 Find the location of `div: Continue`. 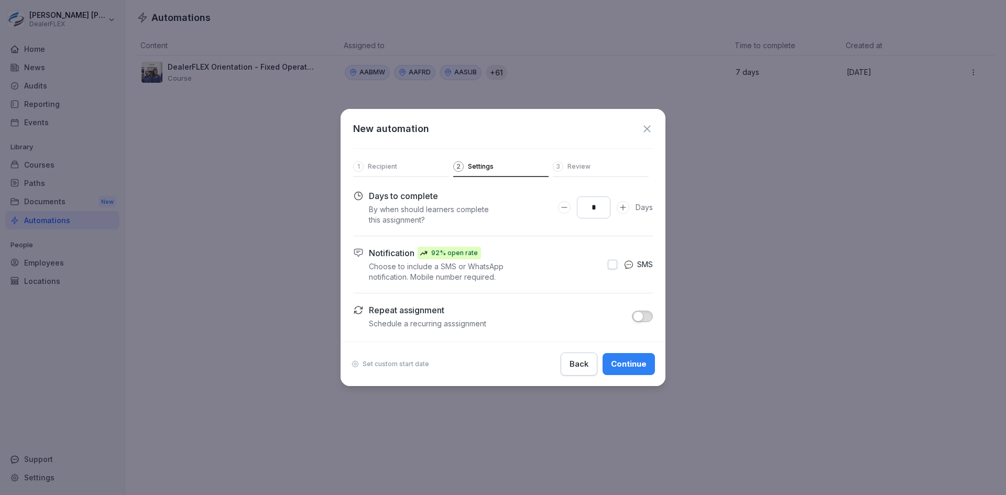

div: Continue is located at coordinates (629, 364).